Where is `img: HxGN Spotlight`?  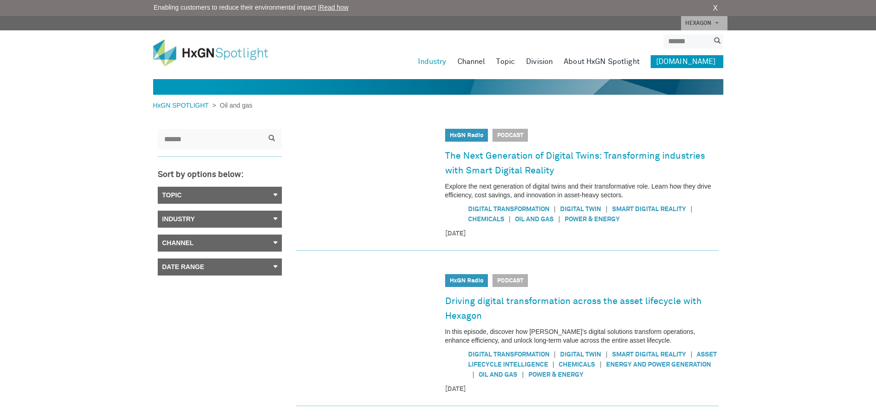
img: HxGN Spotlight is located at coordinates (218, 53).